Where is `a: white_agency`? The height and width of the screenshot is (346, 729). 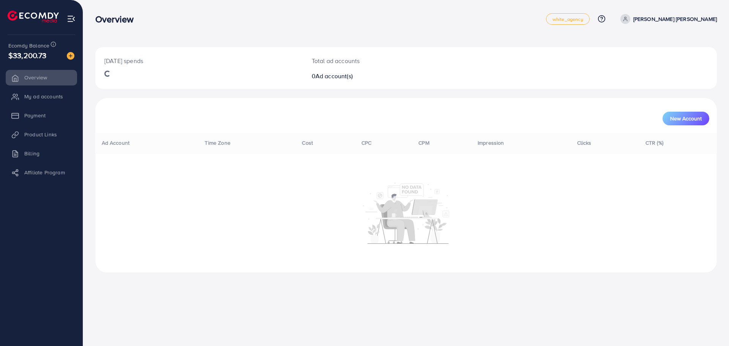 a: white_agency is located at coordinates (568, 19).